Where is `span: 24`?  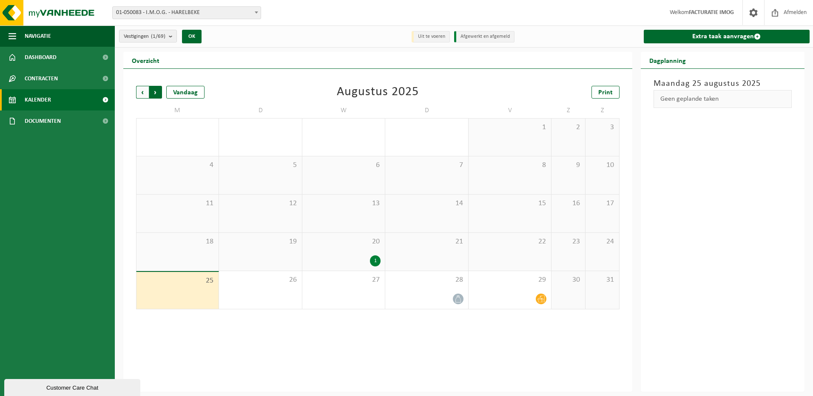
span: 24 is located at coordinates (602, 242).